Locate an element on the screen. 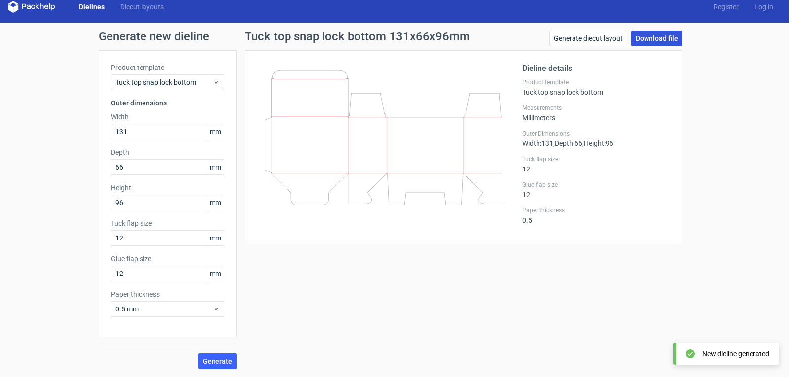 This screenshot has width=789, height=377. a: Diecut layouts is located at coordinates (142, 7).